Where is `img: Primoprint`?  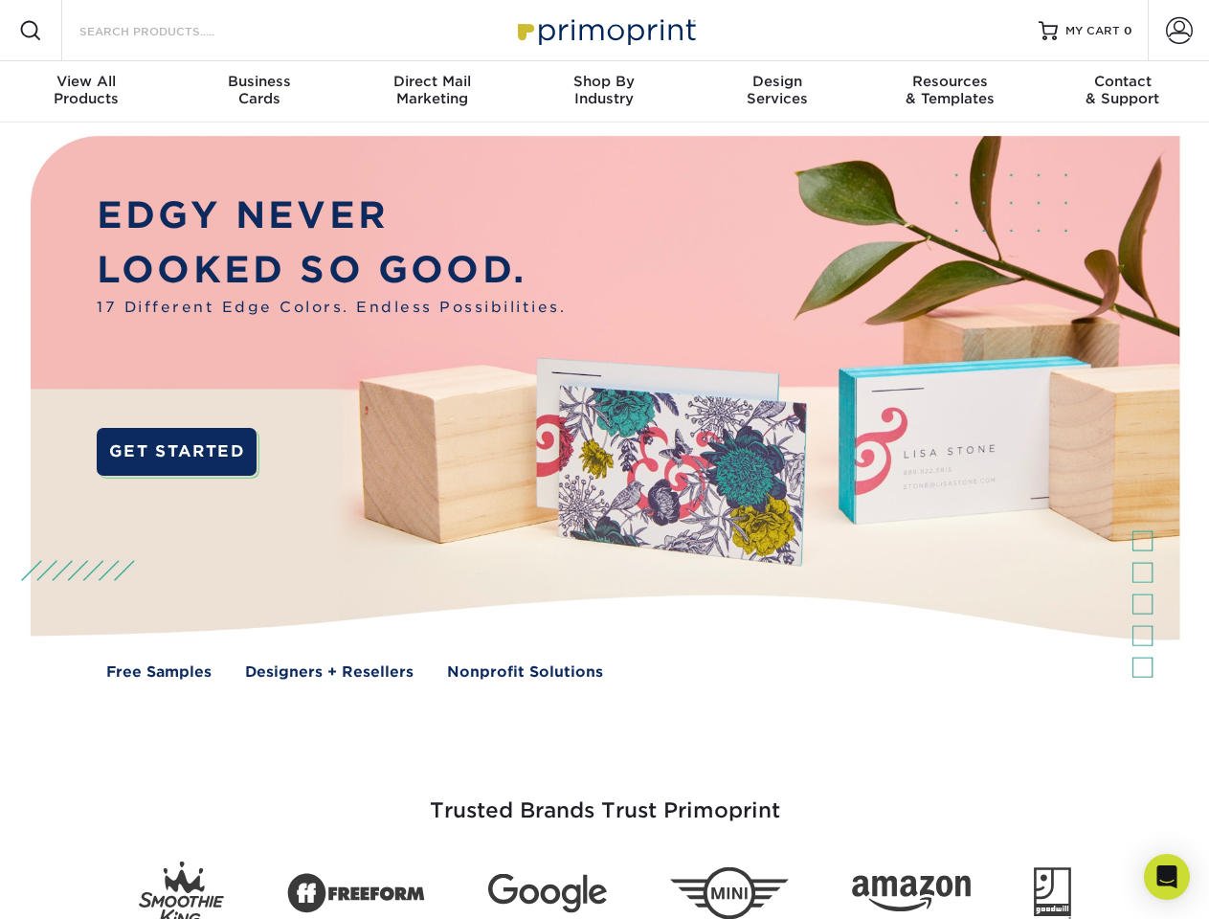 img: Primoprint is located at coordinates (605, 30).